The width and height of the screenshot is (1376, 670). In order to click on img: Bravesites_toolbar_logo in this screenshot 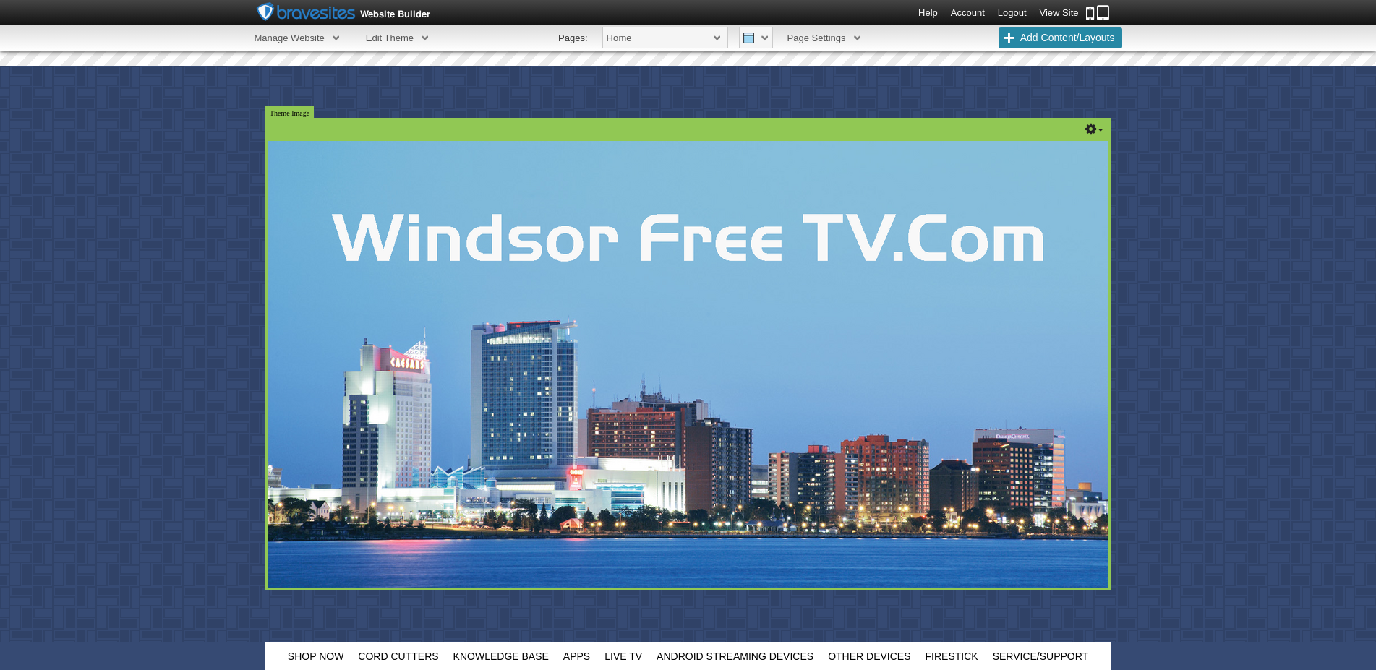, I will do `click(356, 12)`.